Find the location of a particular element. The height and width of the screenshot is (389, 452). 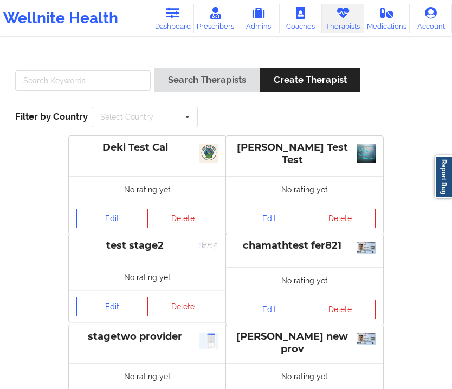

a: Report Bug is located at coordinates (443, 177).